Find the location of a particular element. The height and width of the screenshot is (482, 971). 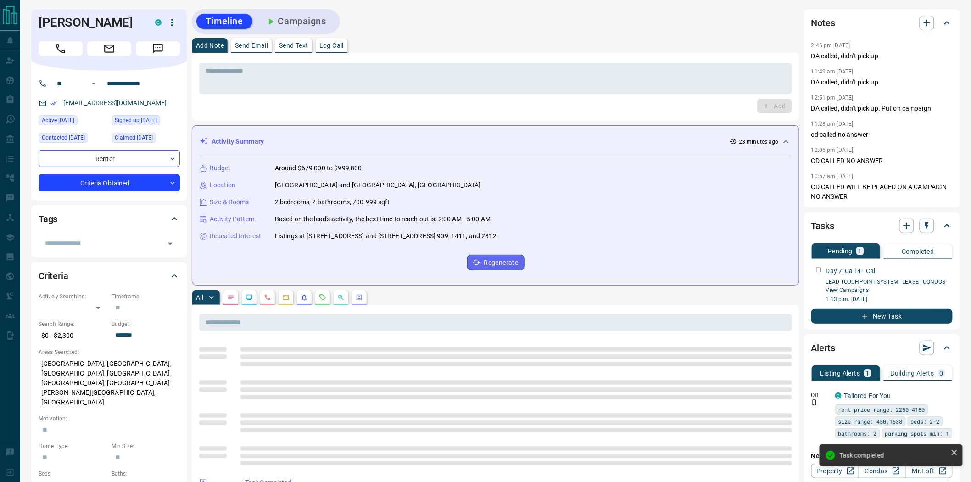

p: Pending is located at coordinates (840, 251).